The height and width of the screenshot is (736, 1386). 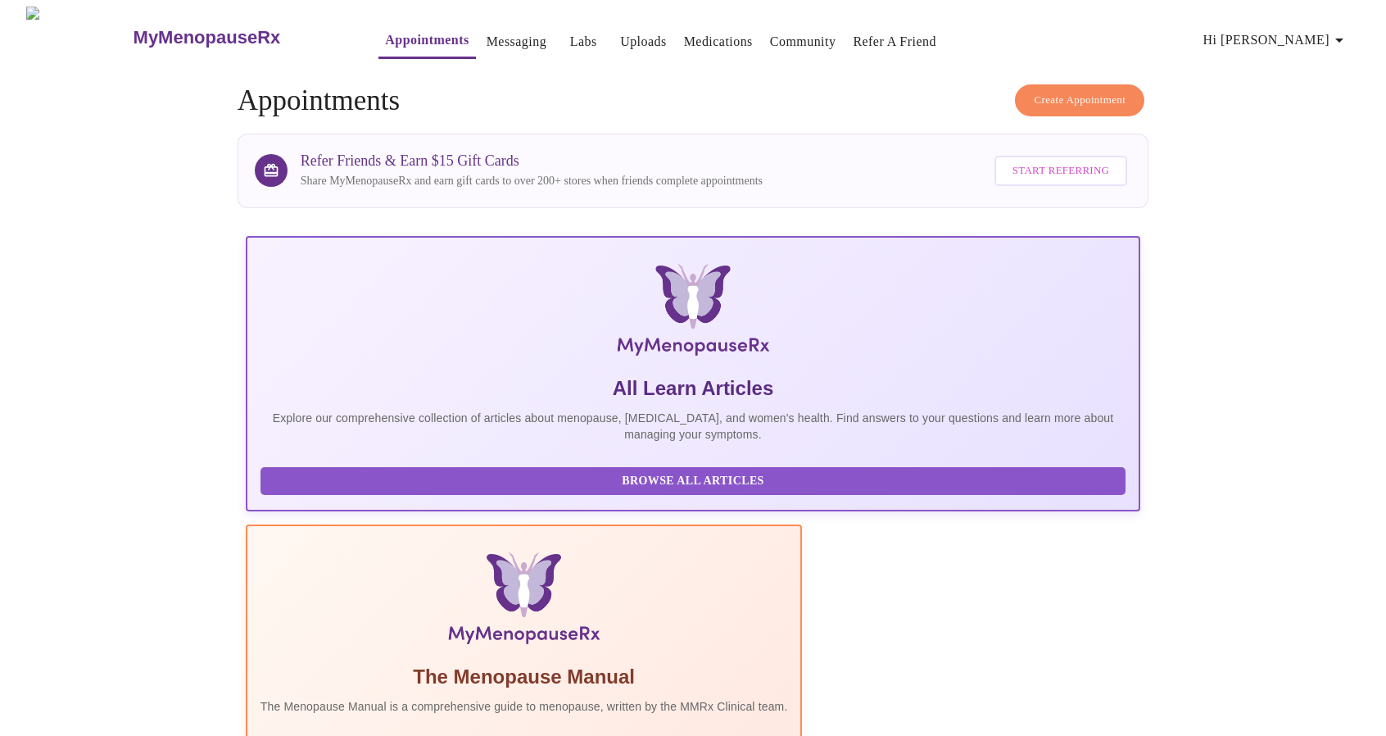 I want to click on a: Uploads, so click(x=643, y=42).